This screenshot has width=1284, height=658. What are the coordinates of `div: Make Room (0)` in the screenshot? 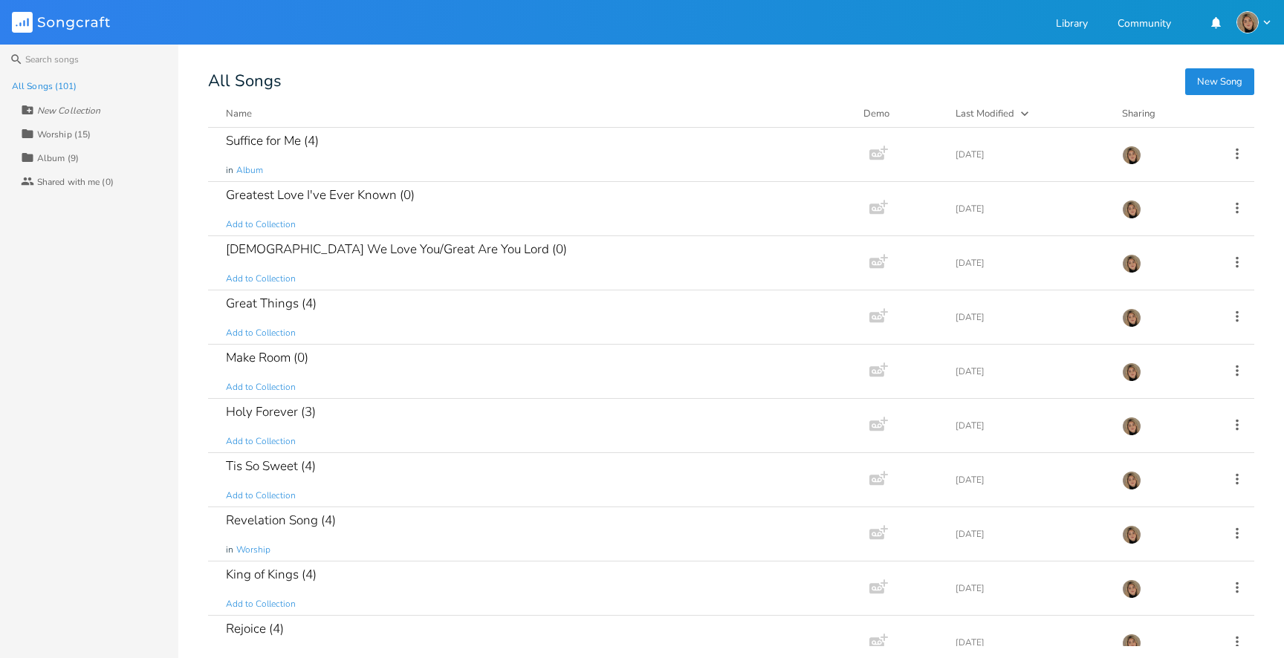 It's located at (267, 357).